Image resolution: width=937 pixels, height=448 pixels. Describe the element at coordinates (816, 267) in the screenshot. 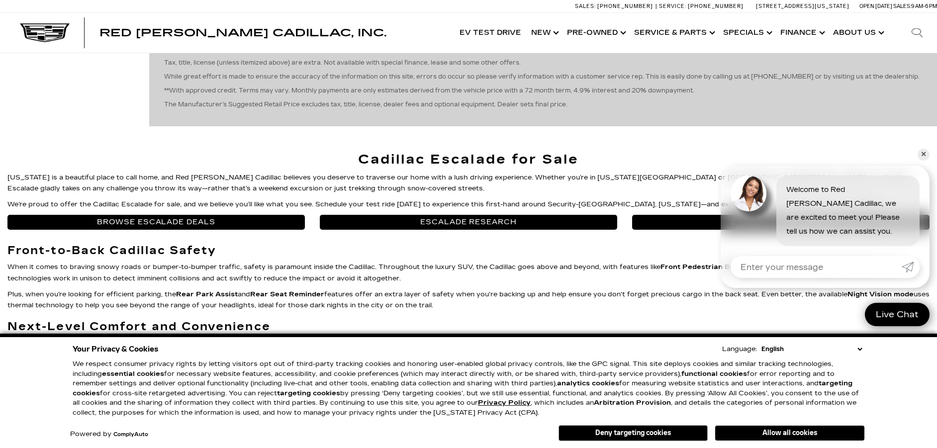

I see `input: Enter your message` at that location.